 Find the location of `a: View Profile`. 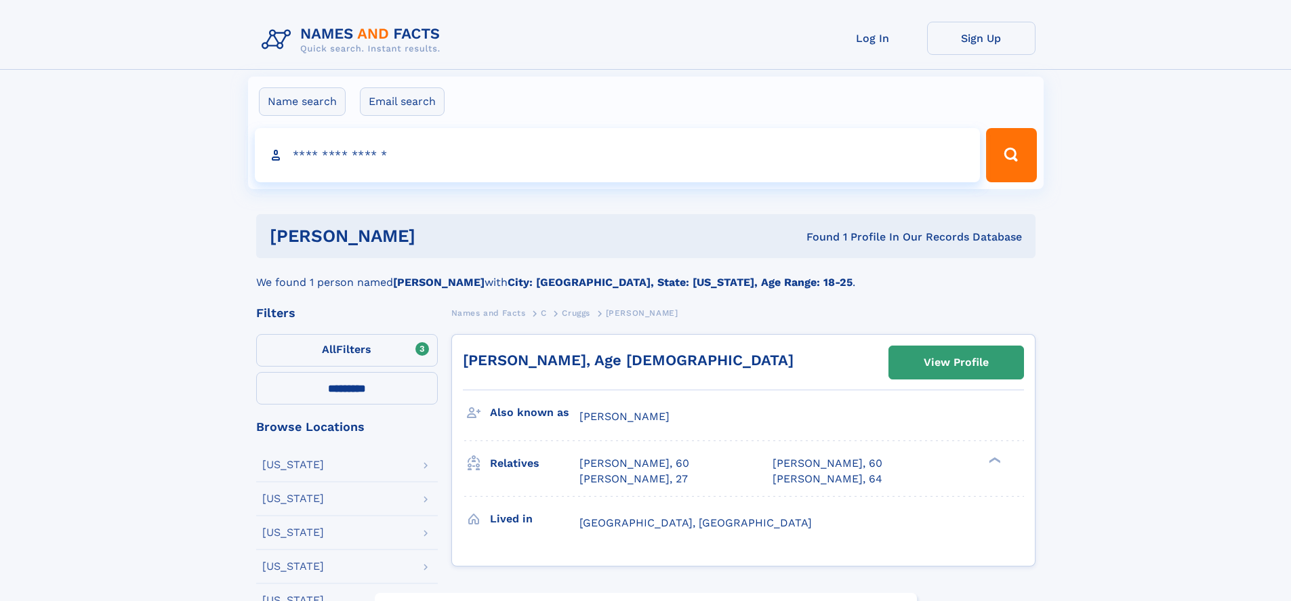

a: View Profile is located at coordinates (956, 362).